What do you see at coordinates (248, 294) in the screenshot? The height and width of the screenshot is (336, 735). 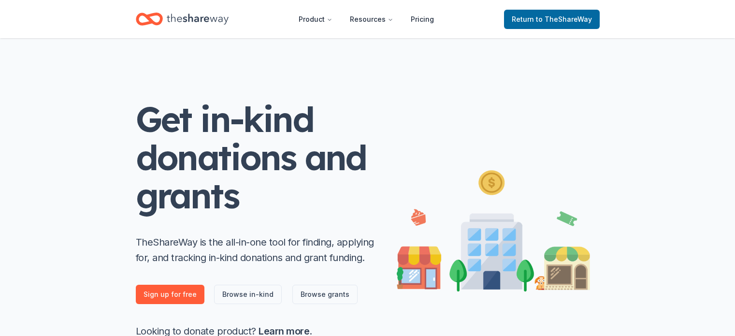 I see `a: Browse in-kind` at bounding box center [248, 294].